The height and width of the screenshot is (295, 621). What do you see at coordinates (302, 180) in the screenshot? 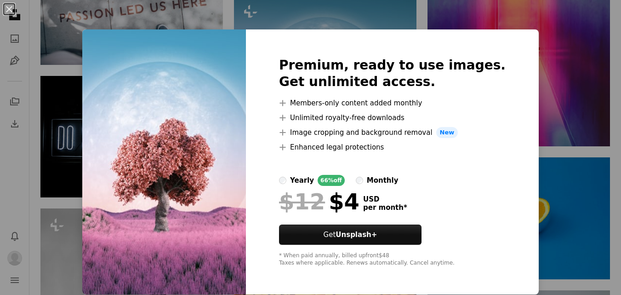
I see `div: yearly` at bounding box center [302, 180].